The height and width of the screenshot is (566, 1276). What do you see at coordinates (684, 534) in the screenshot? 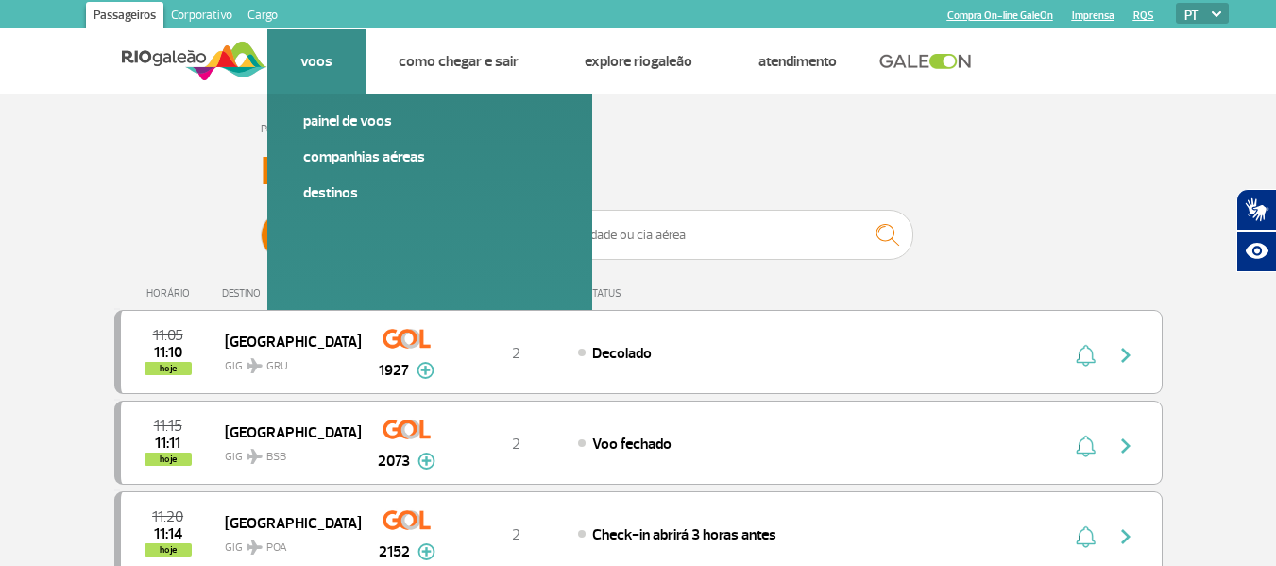
I see `span: Check-in abrirá 3 horas antes` at bounding box center [684, 534].